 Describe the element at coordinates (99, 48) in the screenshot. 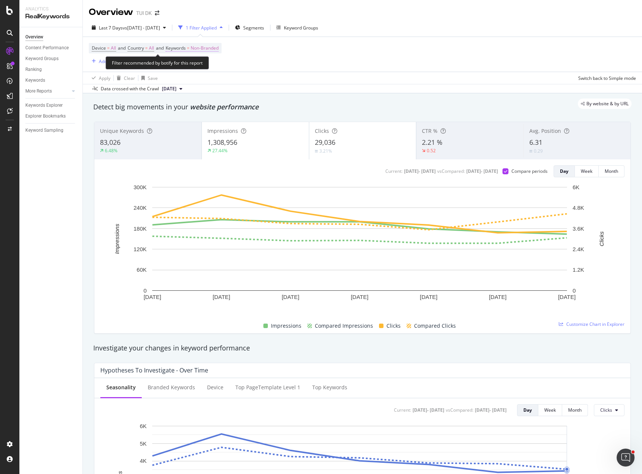

I see `span: Device` at that location.